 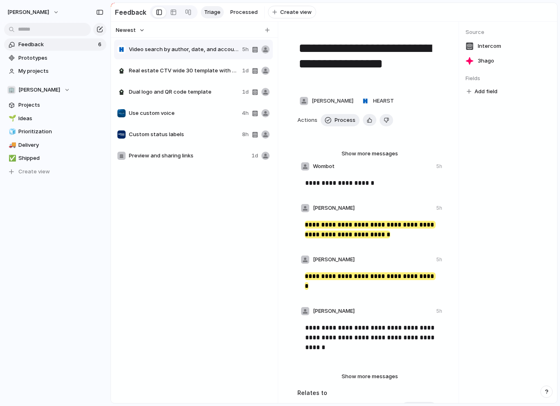 I want to click on span: HEARST, so click(x=383, y=101).